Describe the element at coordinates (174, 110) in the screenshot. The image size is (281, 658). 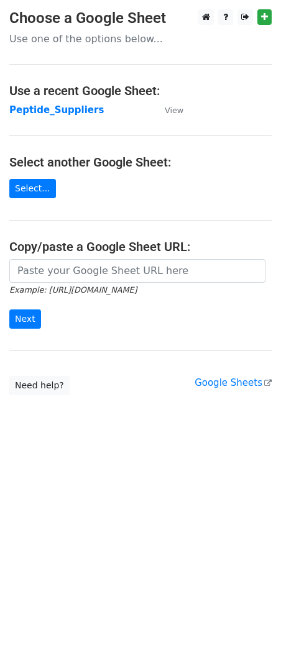
I see `small: View` at that location.